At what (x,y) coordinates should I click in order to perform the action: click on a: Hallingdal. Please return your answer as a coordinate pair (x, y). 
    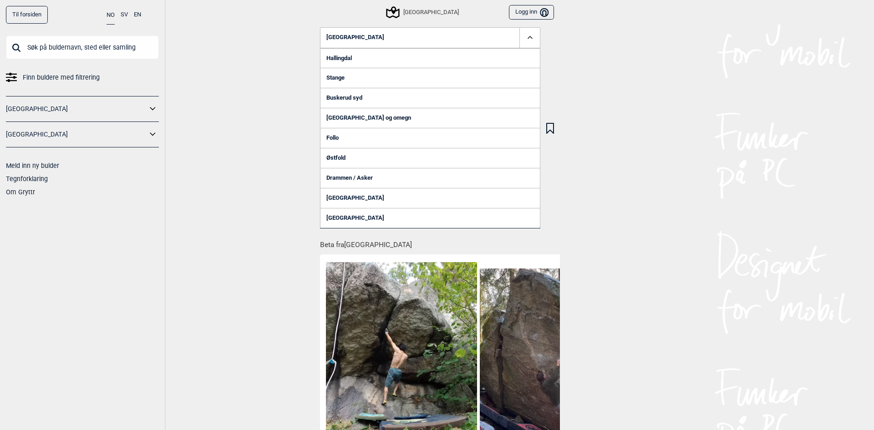
    Looking at the image, I should click on (430, 58).